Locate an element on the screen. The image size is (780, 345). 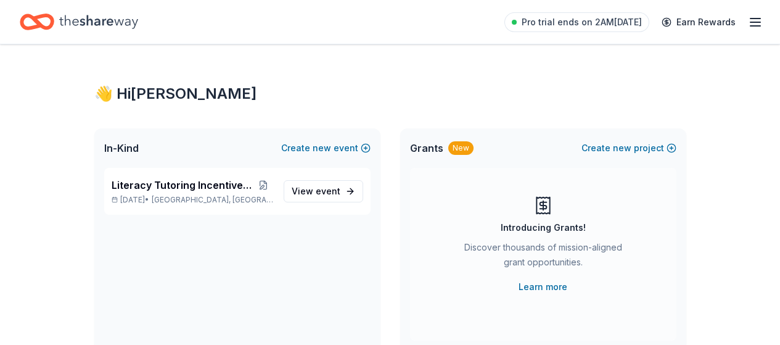
span: Literacy Tutoring Incentive Program is located at coordinates (182, 185).